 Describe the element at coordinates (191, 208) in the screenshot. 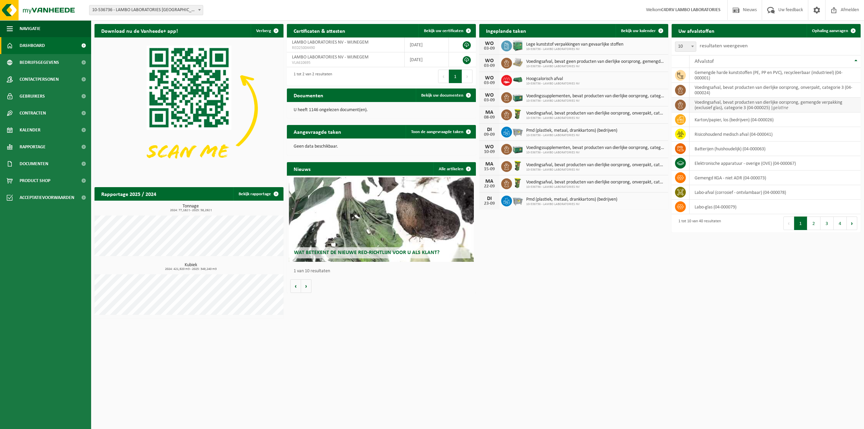

I see `h3: Tonnage` at that location.